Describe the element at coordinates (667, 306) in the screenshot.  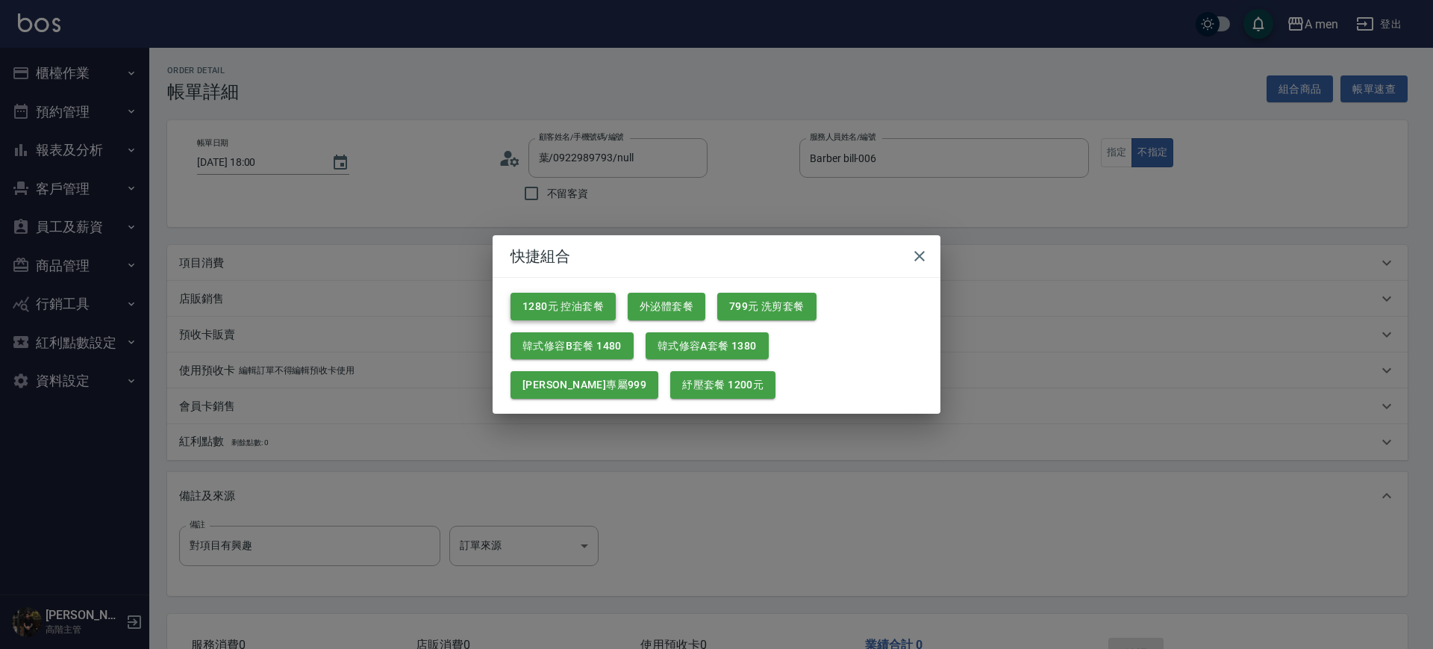
I see `button: 外泌體套餐` at that location.